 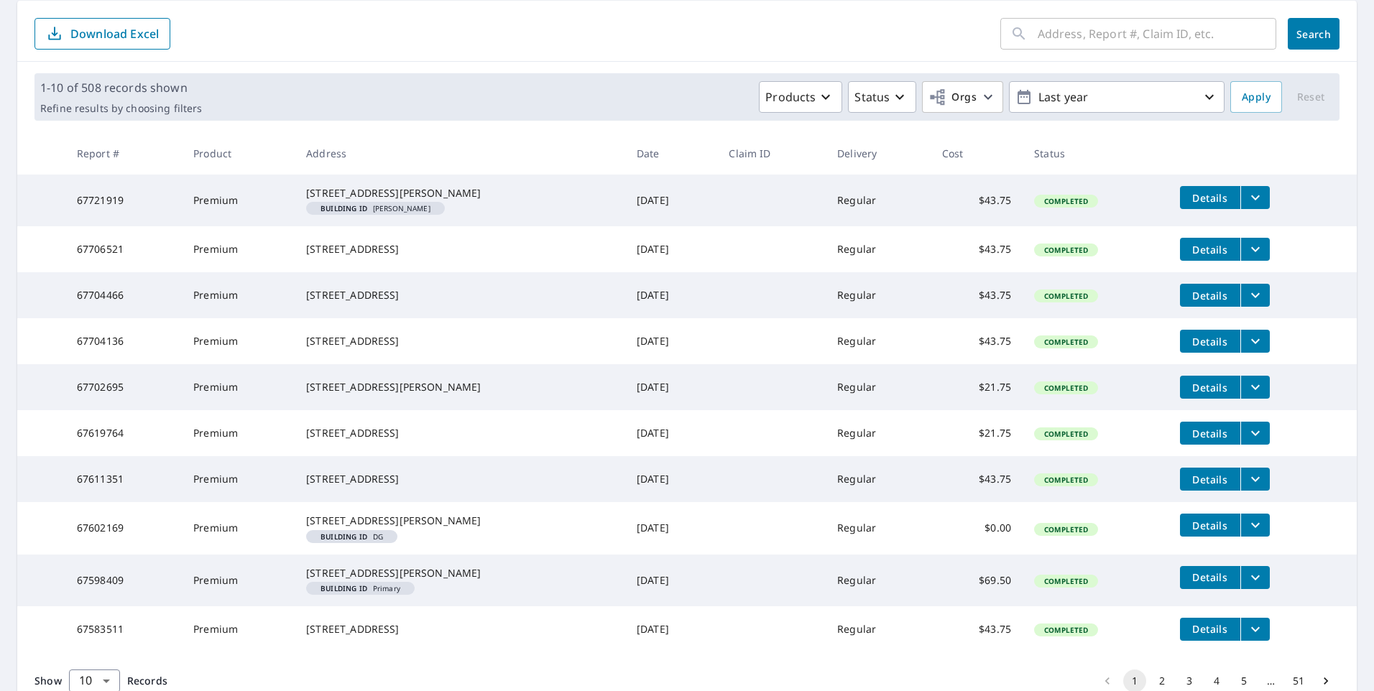 What do you see at coordinates (124, 433) in the screenshot?
I see `td: 67619764` at bounding box center [124, 433].